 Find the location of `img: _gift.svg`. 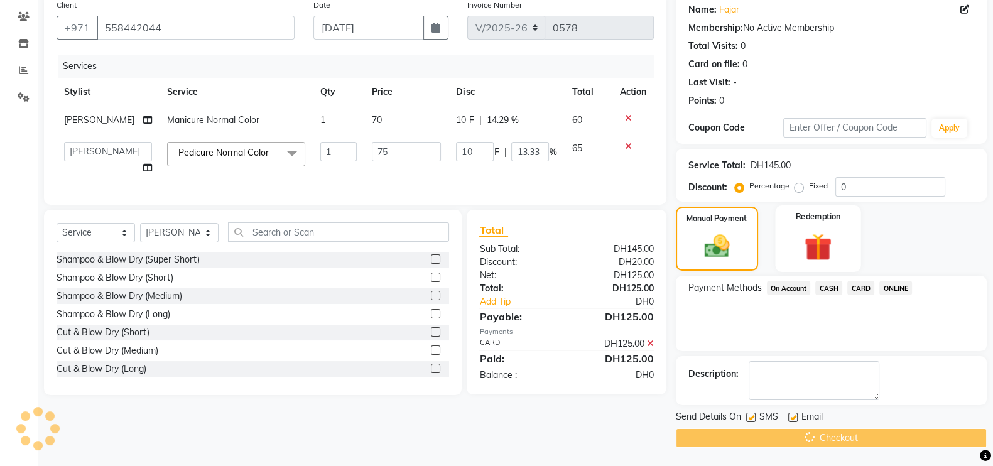

img: _gift.svg is located at coordinates (818, 247).